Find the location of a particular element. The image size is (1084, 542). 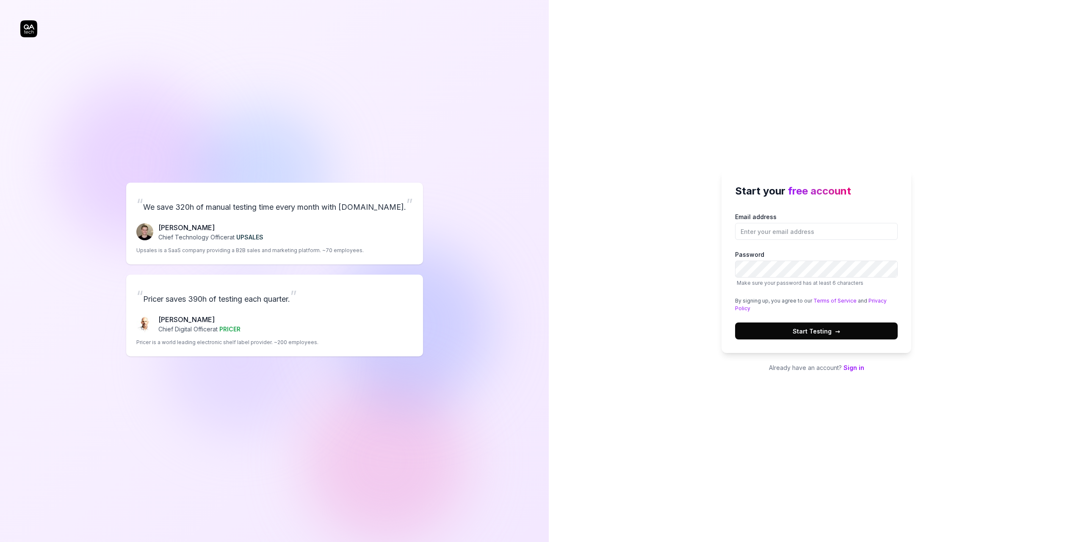

span: Start Testing is located at coordinates (817, 331).